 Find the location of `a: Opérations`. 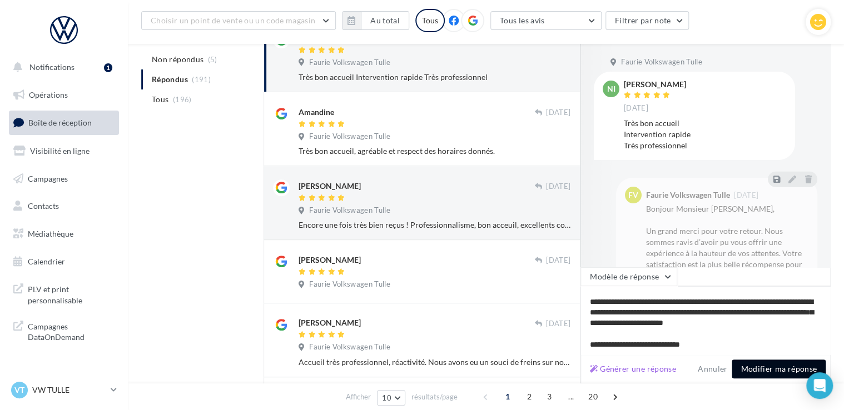

a: Opérations is located at coordinates (64, 95).